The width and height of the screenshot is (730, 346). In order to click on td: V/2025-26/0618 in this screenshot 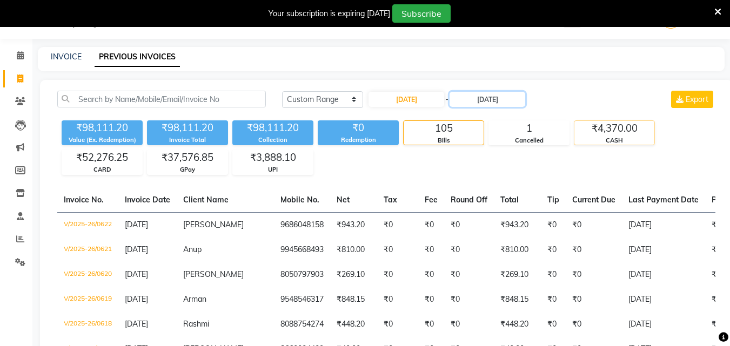, I will do `click(88, 325)`.